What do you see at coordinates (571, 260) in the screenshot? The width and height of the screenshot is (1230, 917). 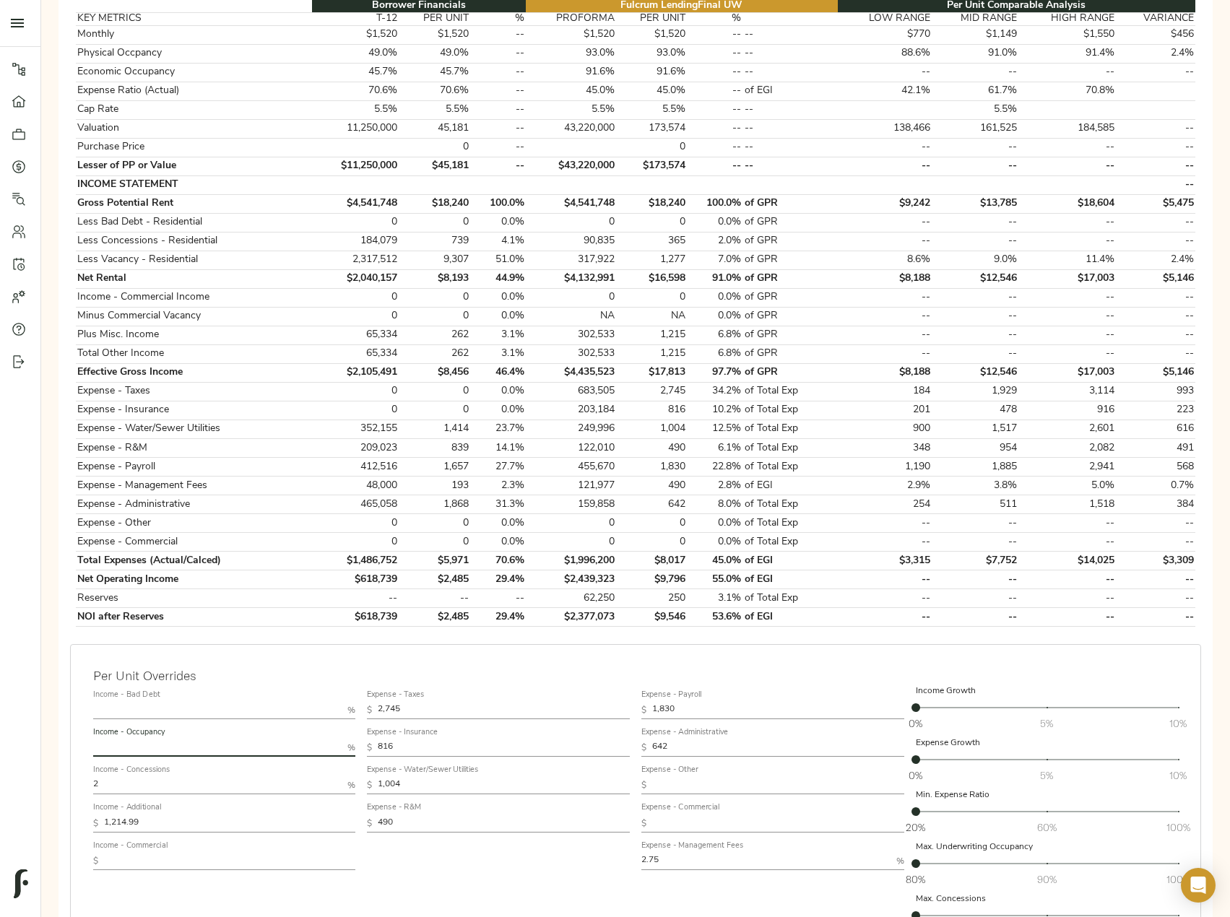 I see `td: 317,922` at bounding box center [571, 260].